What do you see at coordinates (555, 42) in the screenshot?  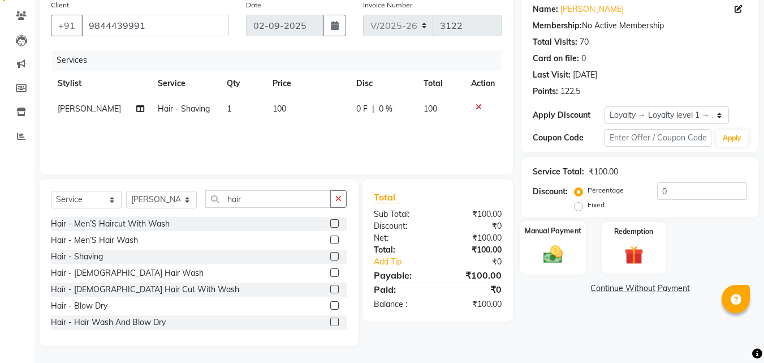 I see `div: Total Visits:` at bounding box center [555, 42].